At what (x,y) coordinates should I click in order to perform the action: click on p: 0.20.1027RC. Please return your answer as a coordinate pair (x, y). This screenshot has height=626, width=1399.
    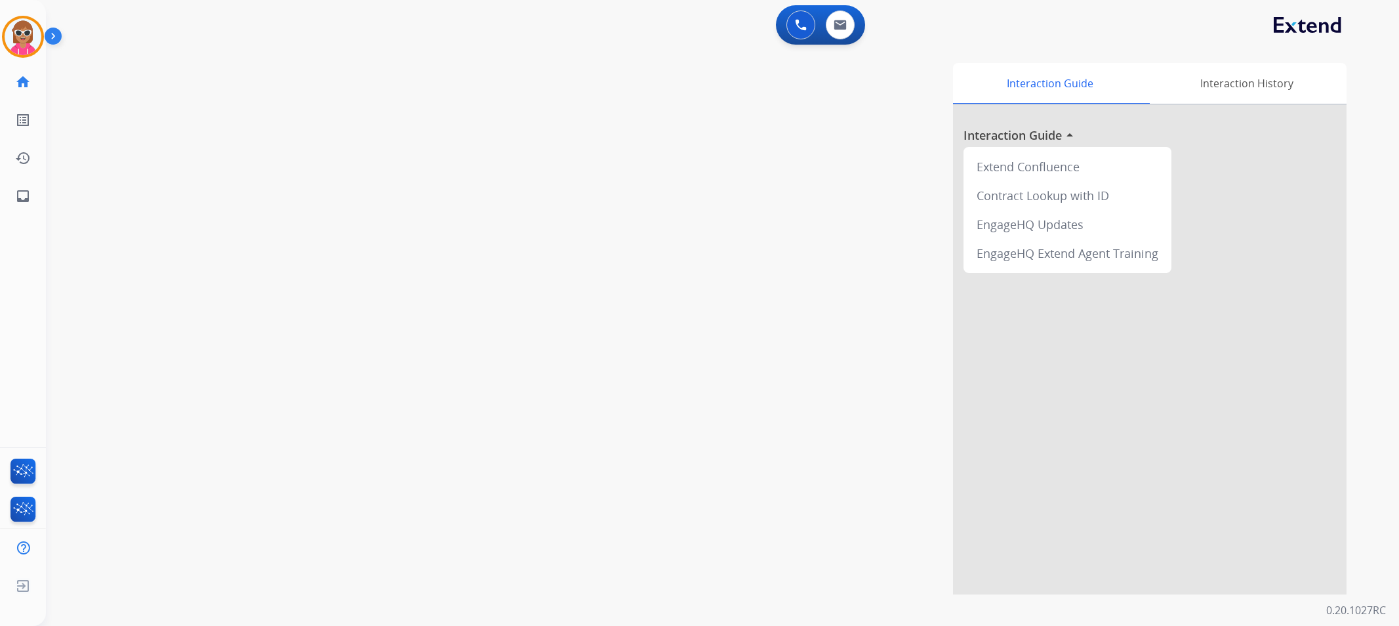
    Looking at the image, I should click on (1355, 610).